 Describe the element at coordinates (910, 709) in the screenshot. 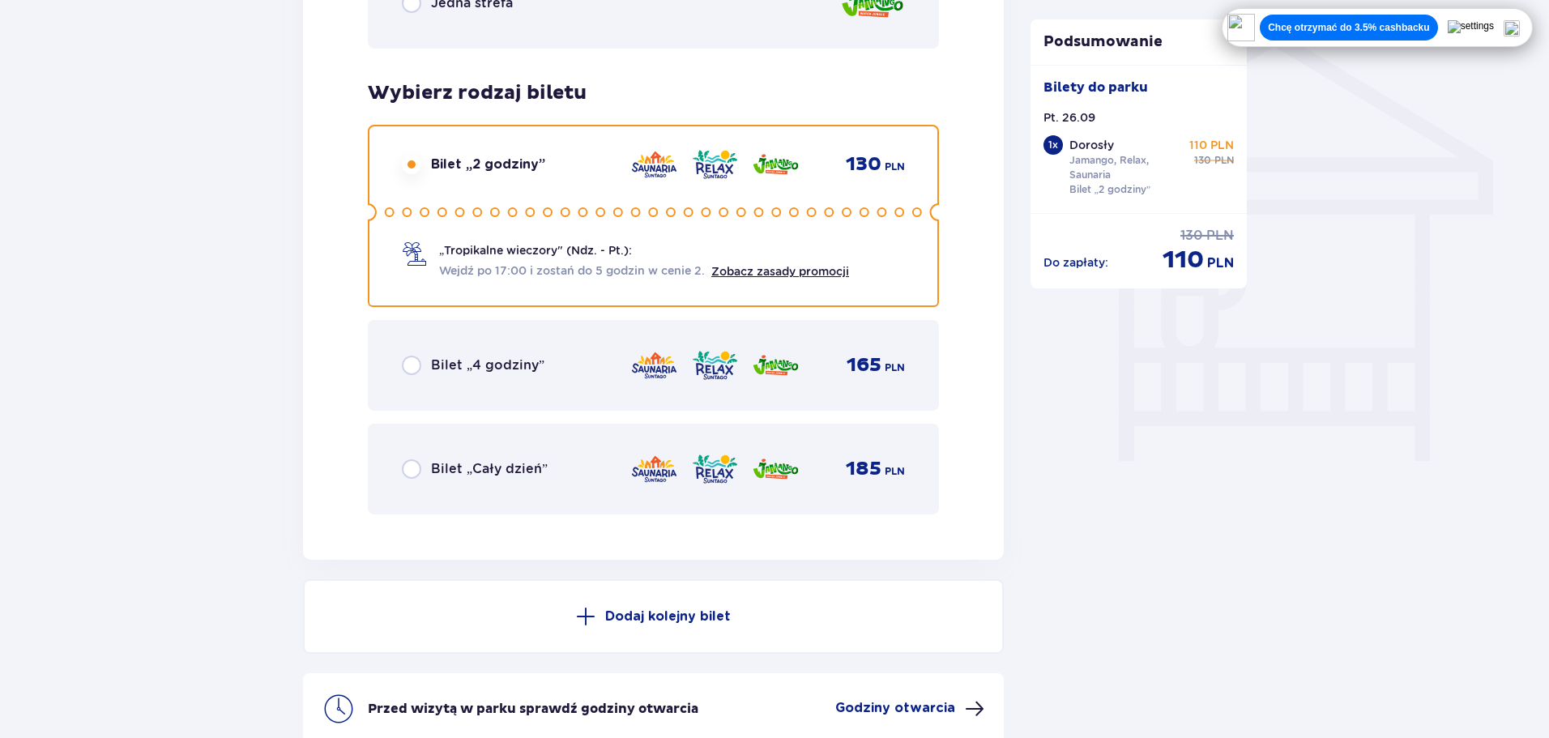

I see `button: Godziny otwarcia` at that location.